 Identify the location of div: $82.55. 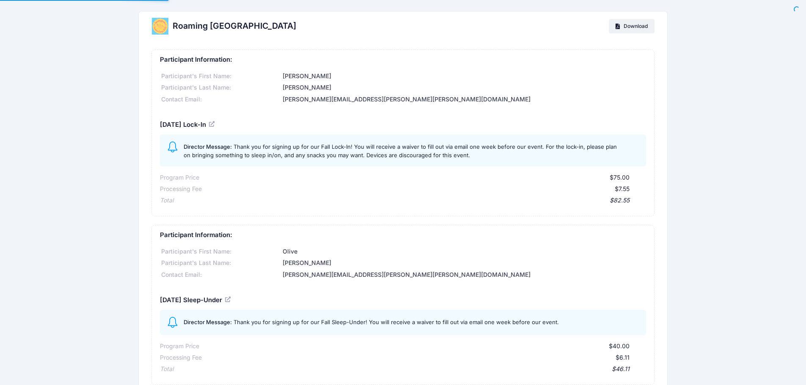
(401, 201).